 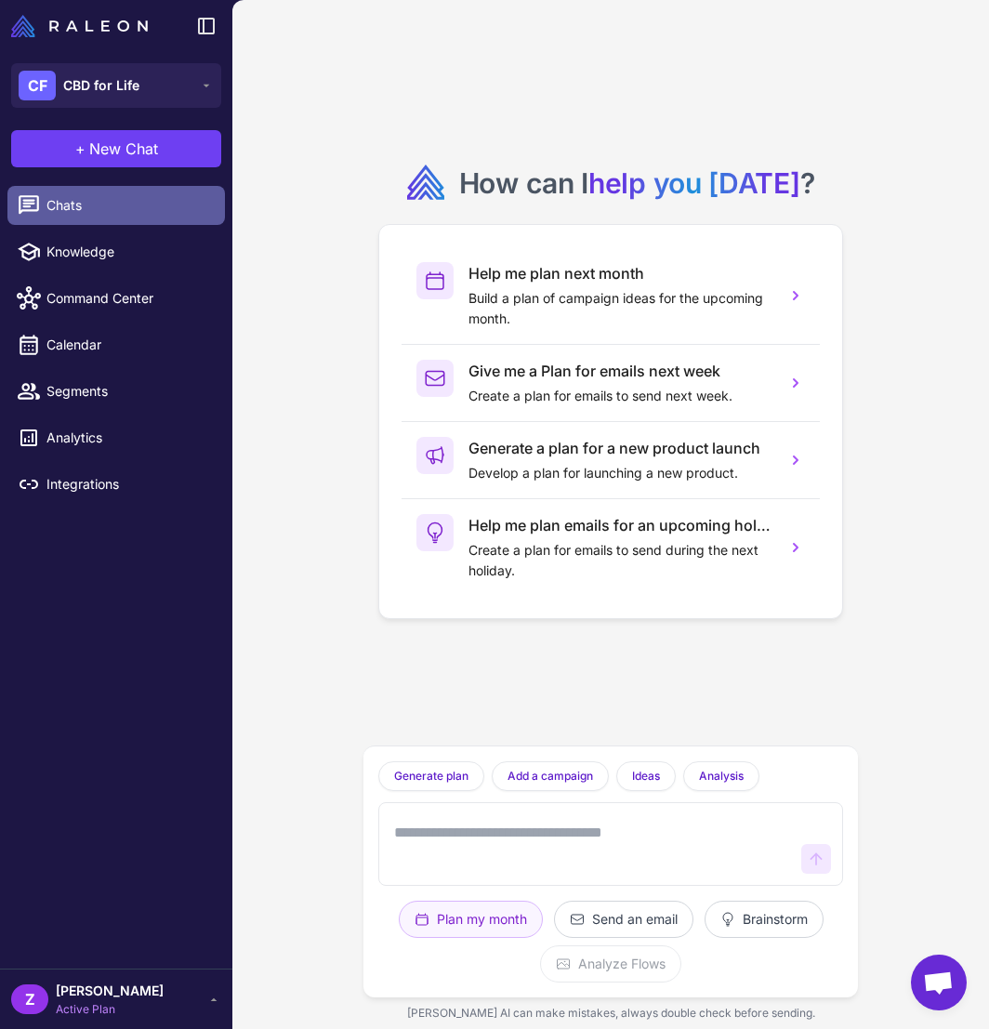 I want to click on button: Analysis, so click(x=722, y=776).